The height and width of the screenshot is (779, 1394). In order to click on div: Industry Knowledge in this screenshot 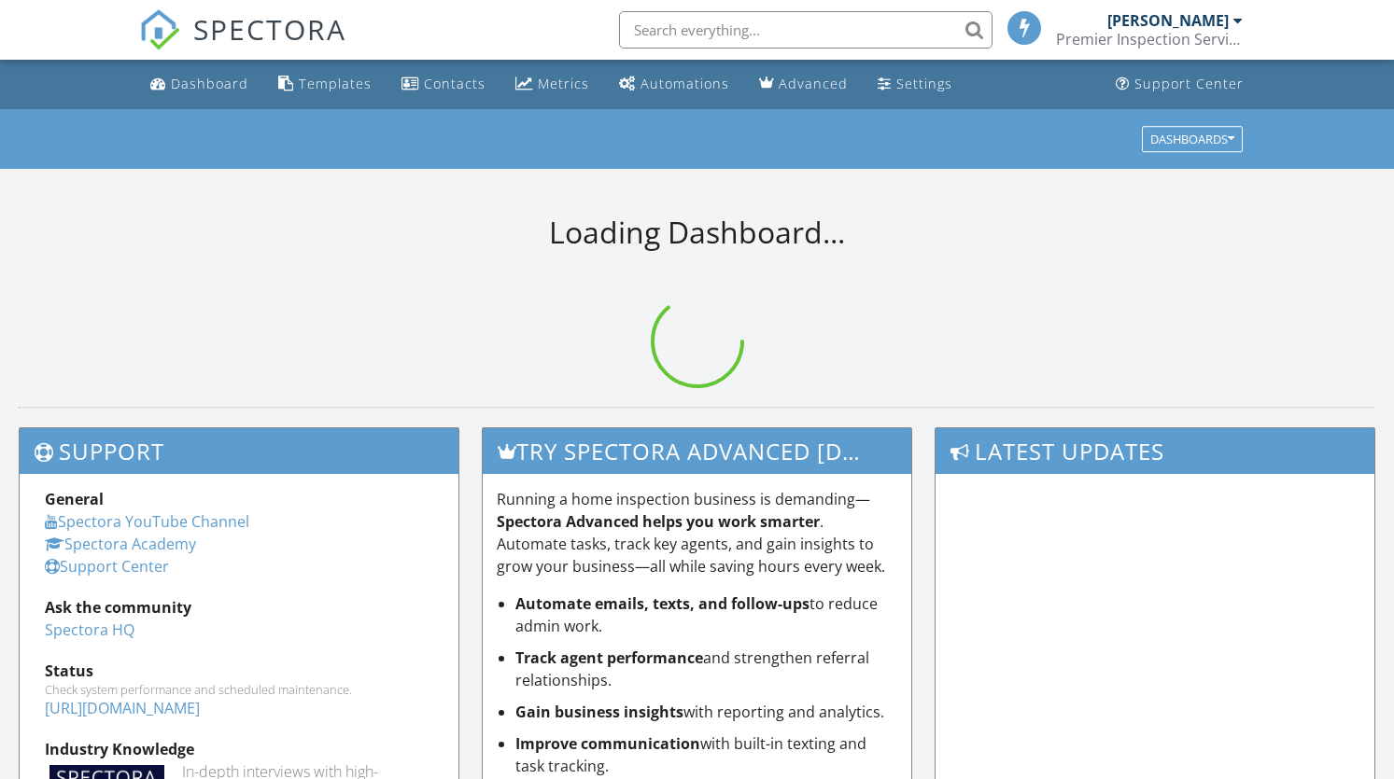, I will do `click(239, 750)`.